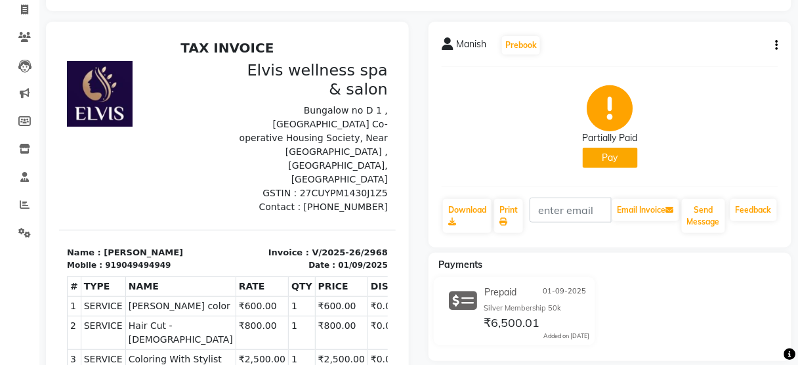 This screenshot has height=365, width=798. Describe the element at coordinates (467, 216) in the screenshot. I see `a: Download` at that location.